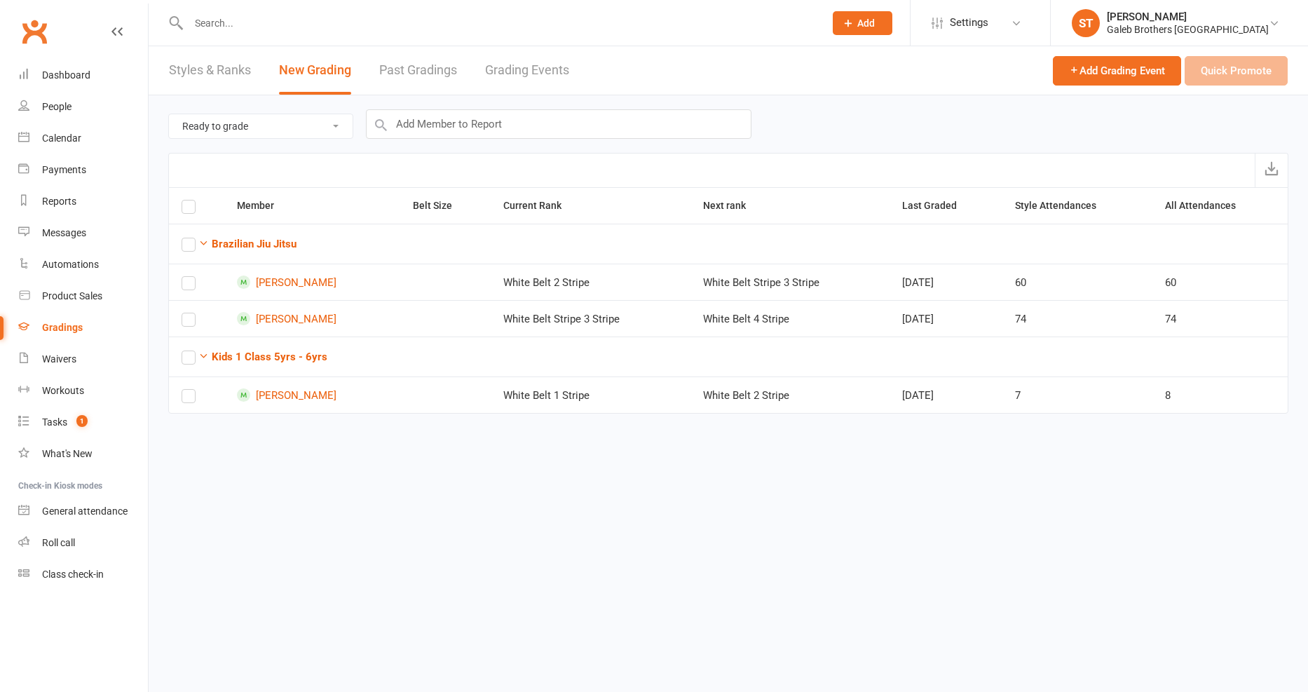 The height and width of the screenshot is (692, 1308). I want to click on div: Workouts, so click(63, 390).